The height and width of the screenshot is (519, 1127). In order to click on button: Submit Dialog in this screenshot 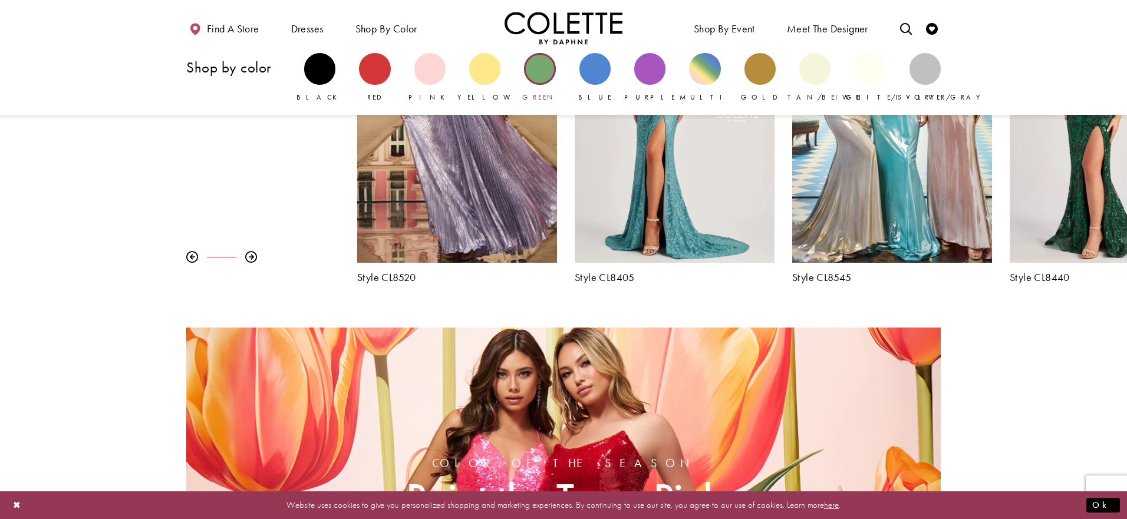, I will do `click(1103, 505)`.